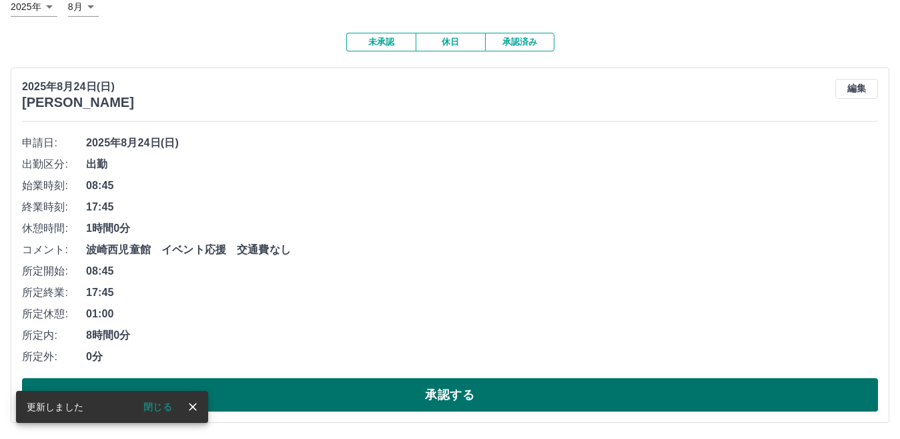 The image size is (900, 439). Describe the element at coordinates (193, 406) in the screenshot. I see `button: close` at that location.